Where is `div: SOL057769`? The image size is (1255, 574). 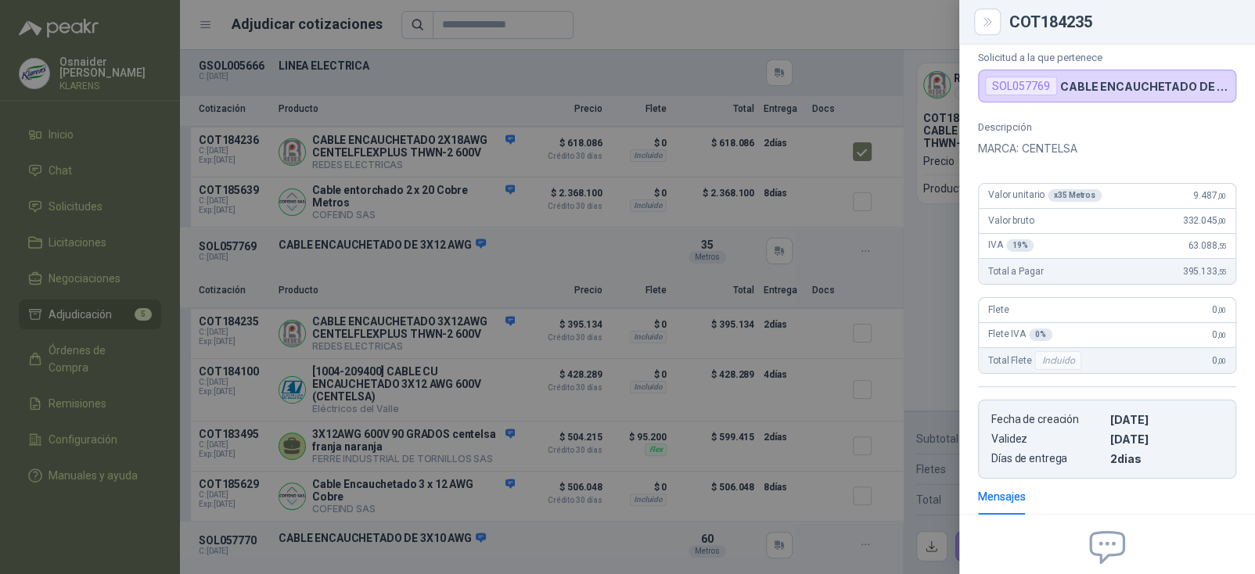 div: SOL057769 is located at coordinates (1021, 86).